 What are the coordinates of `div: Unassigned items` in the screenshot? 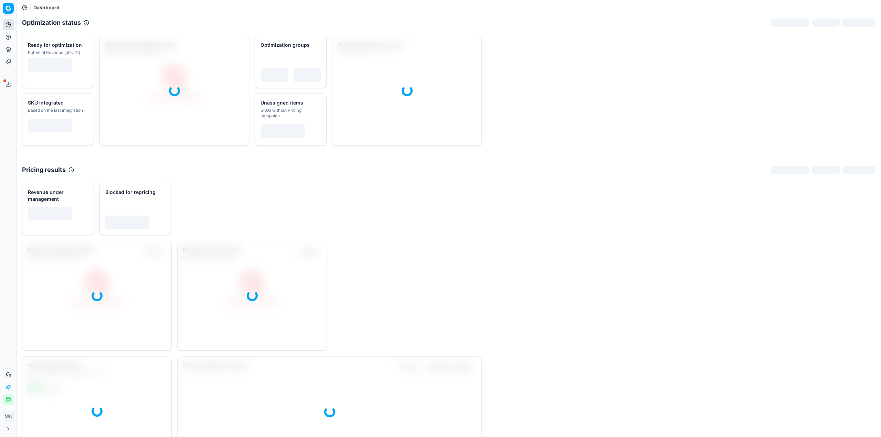 It's located at (290, 103).